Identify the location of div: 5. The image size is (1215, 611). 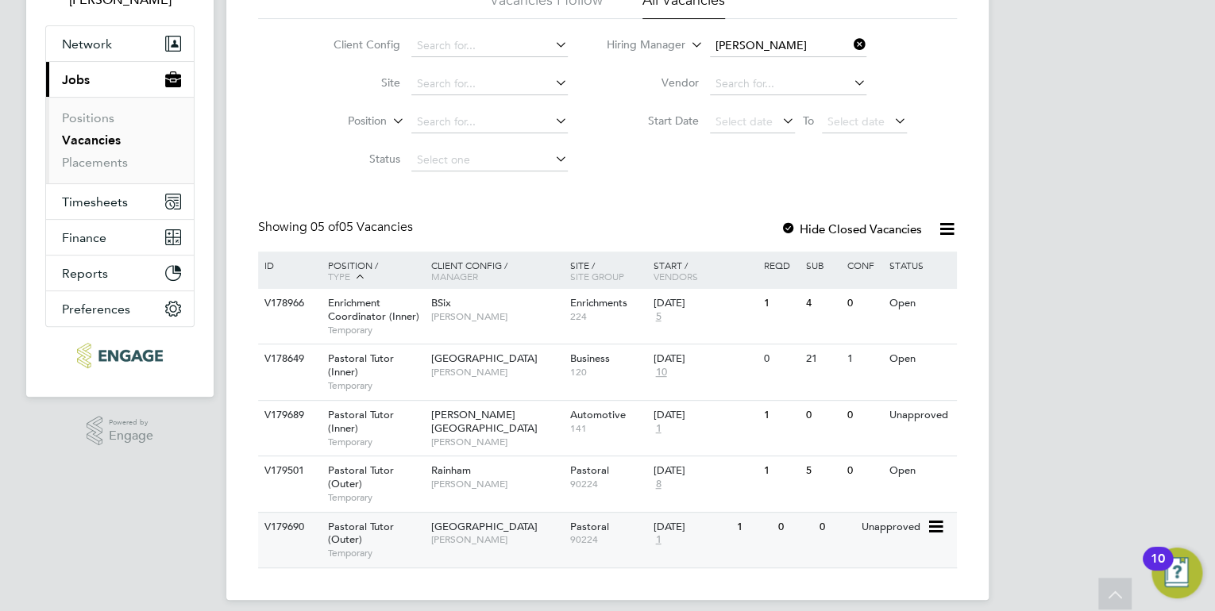
(823, 471).